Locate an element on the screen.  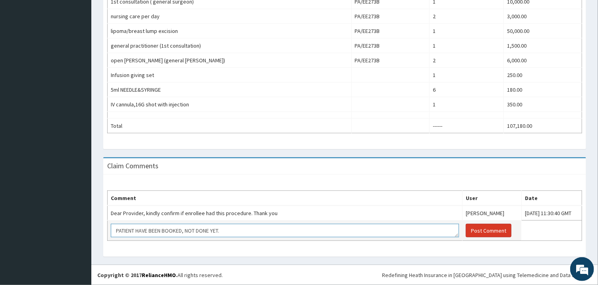
textarea: PATIENT HAVE BEEN BOOKED, NOT DONE YET. is located at coordinates (285, 231).